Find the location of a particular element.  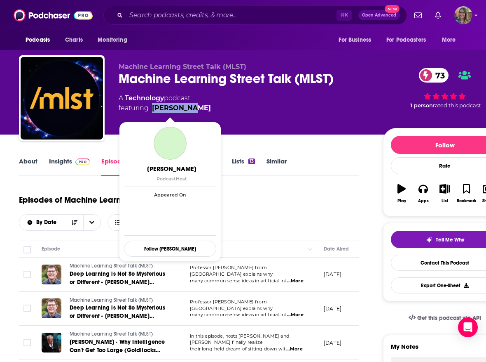

input: Search podcasts, credits, & more... is located at coordinates (231, 15).